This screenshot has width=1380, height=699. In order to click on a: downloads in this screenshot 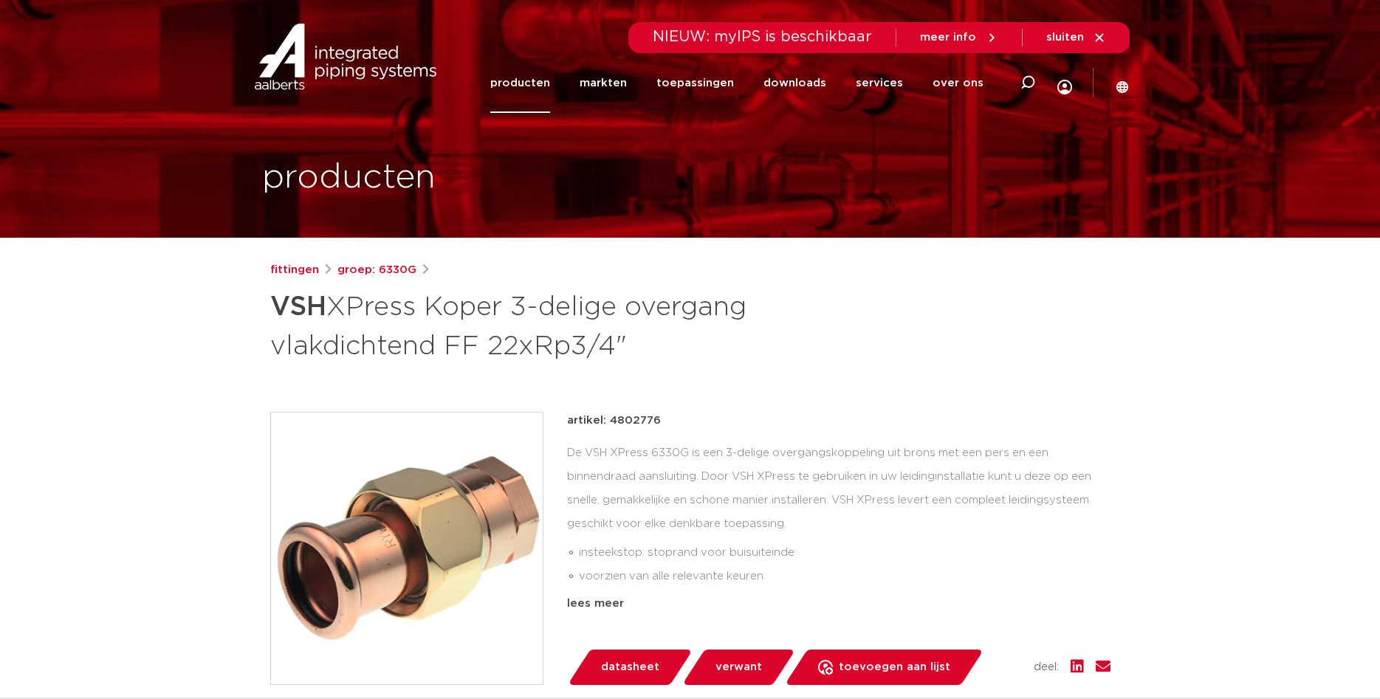, I will do `click(795, 83)`.